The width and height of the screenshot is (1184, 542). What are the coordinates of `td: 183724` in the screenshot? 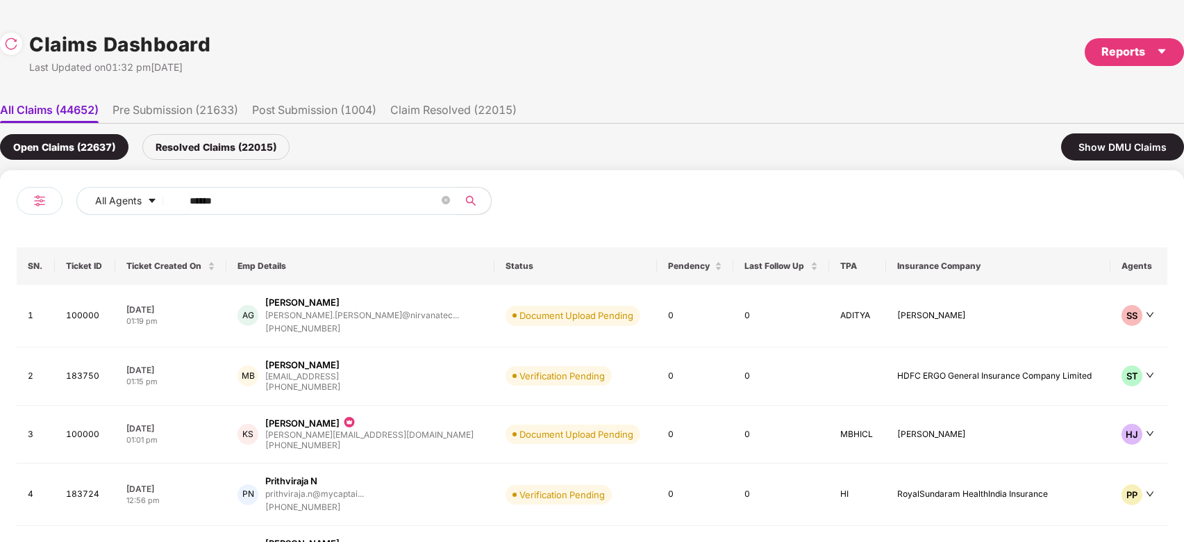 It's located at (85, 495).